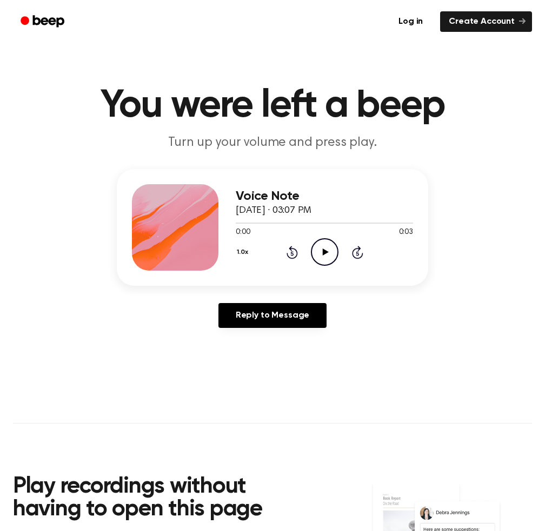  What do you see at coordinates (324, 196) in the screenshot?
I see `h3: Voice Note` at bounding box center [324, 196].